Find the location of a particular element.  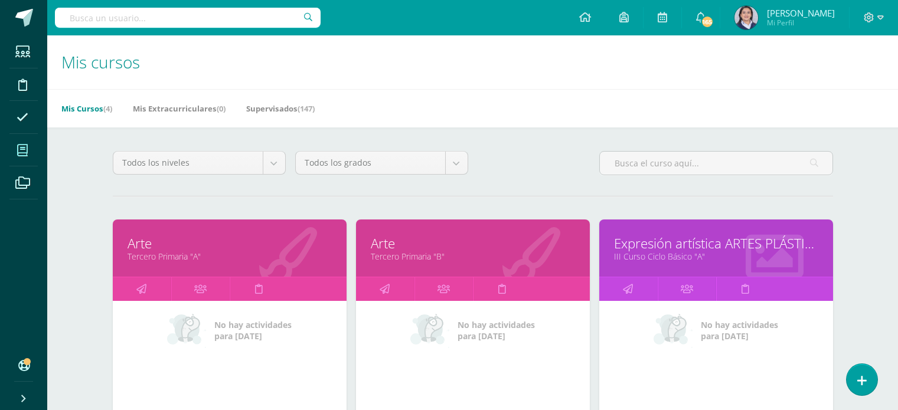

span: 165 is located at coordinates (708, 22).